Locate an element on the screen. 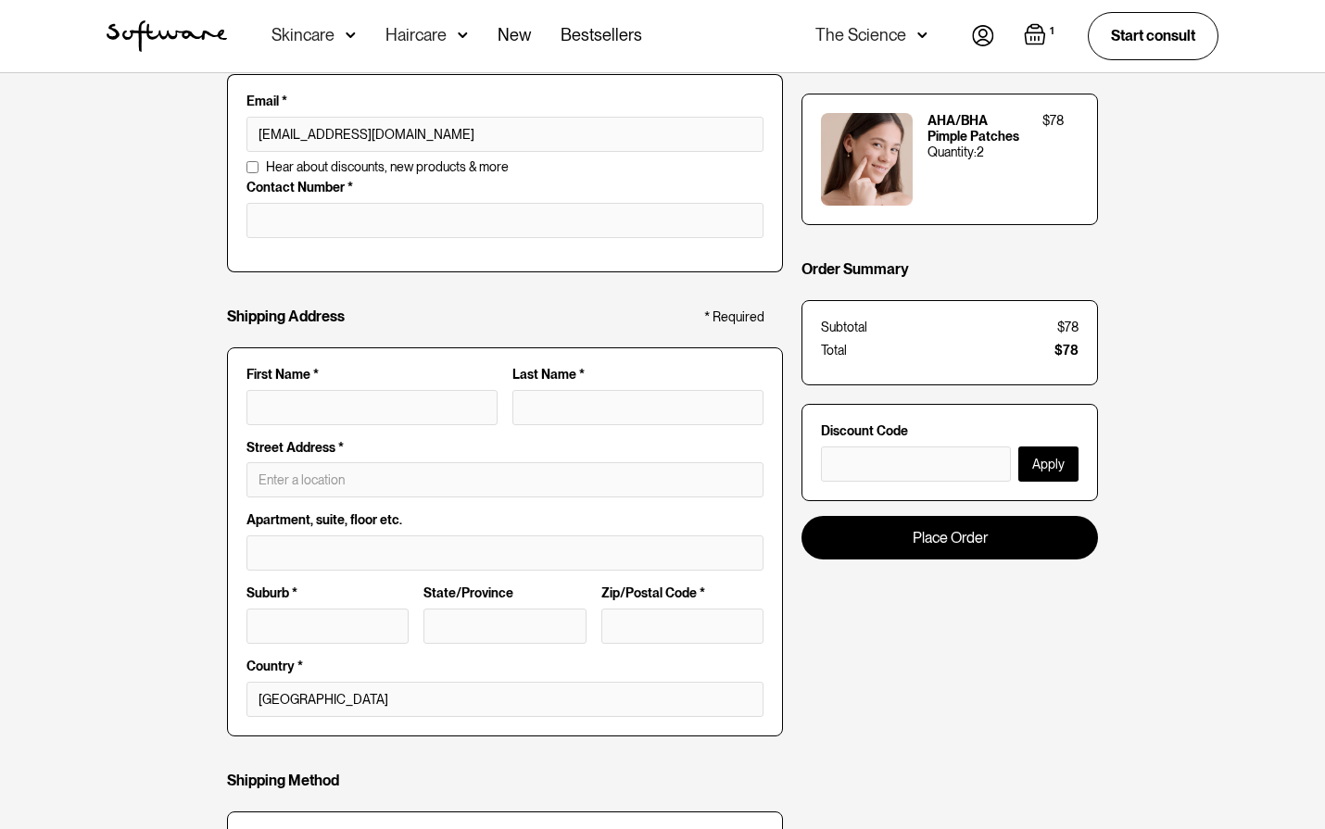 This screenshot has height=829, width=1325. label: Contact Number * is located at coordinates (505, 187).